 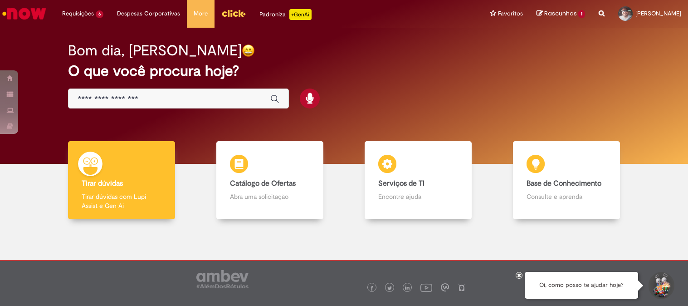 I want to click on p: +GenAi, so click(x=300, y=15).